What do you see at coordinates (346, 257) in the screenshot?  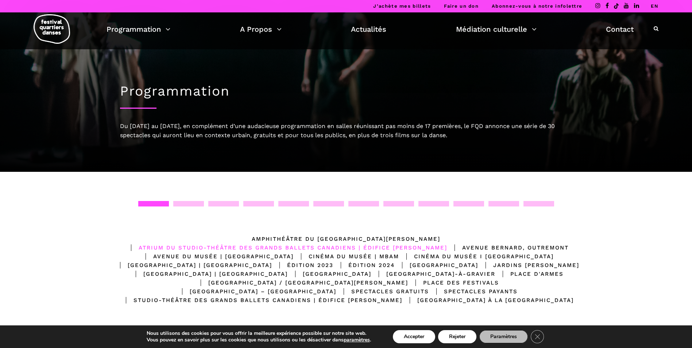 I see `div: Cinéma du Musée | MBAM` at bounding box center [346, 257].